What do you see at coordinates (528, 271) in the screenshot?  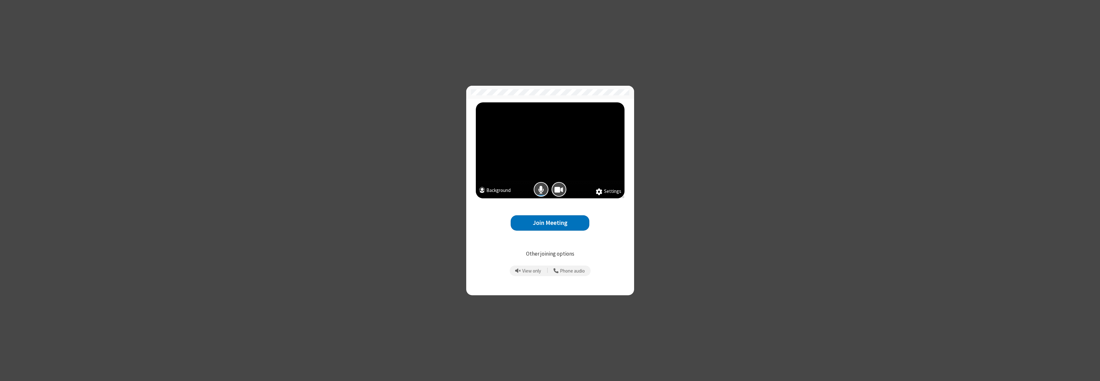 I see `button: Prevent echo when there is already an active mic and speaker in the room.` at bounding box center [528, 271].